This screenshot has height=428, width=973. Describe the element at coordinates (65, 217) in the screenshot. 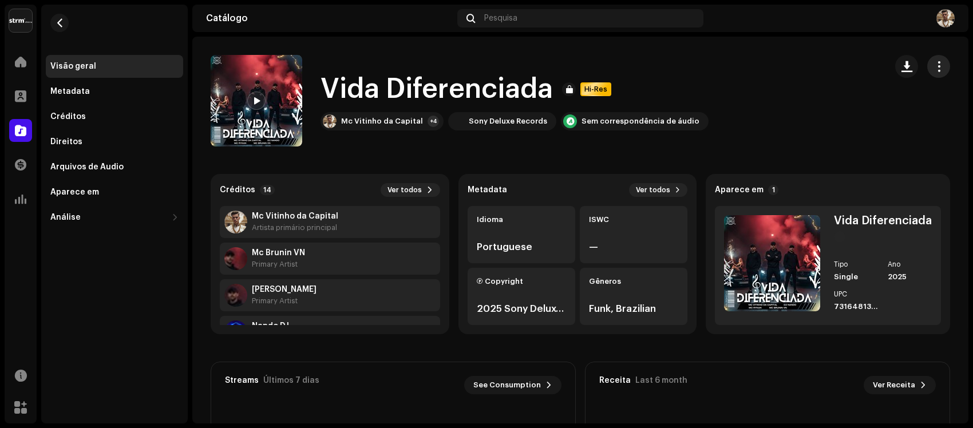

I see `div: Análise` at that location.